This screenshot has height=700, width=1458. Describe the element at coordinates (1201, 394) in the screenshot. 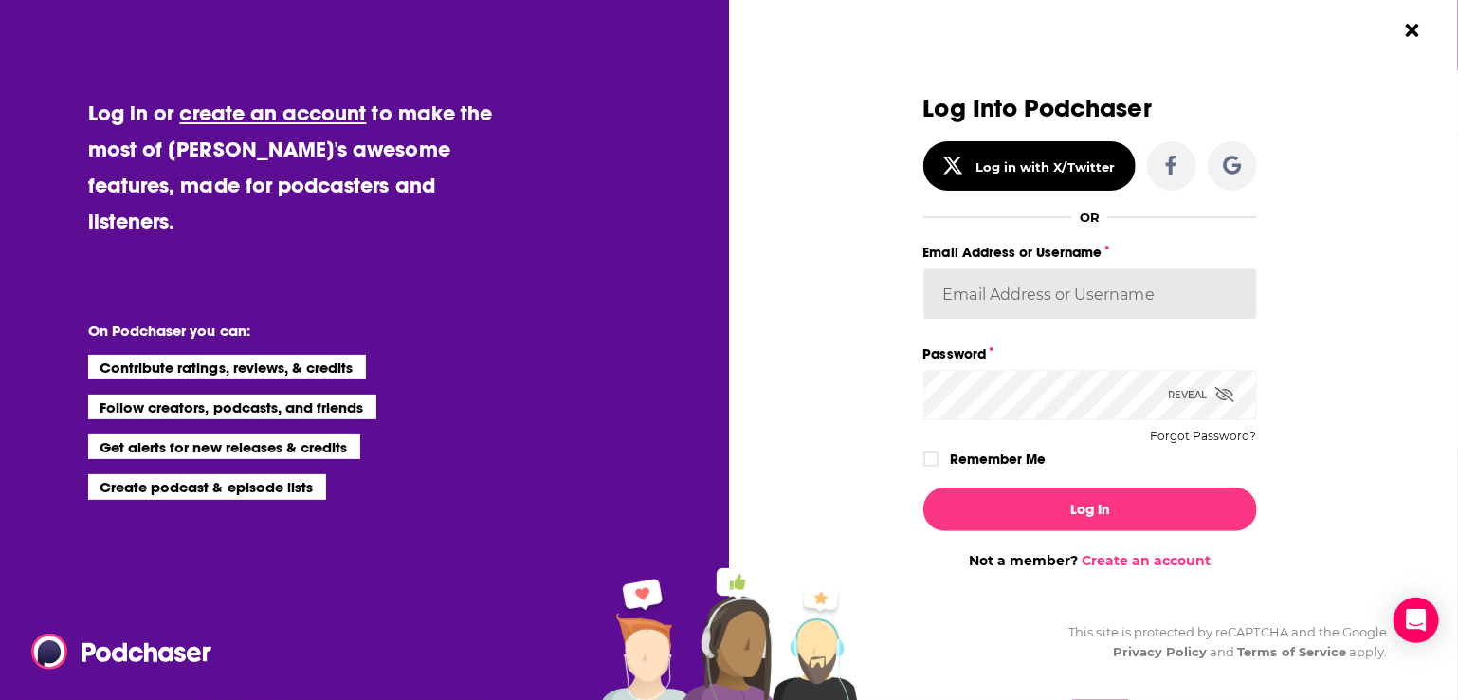

I see `div: Reveal` at that location.